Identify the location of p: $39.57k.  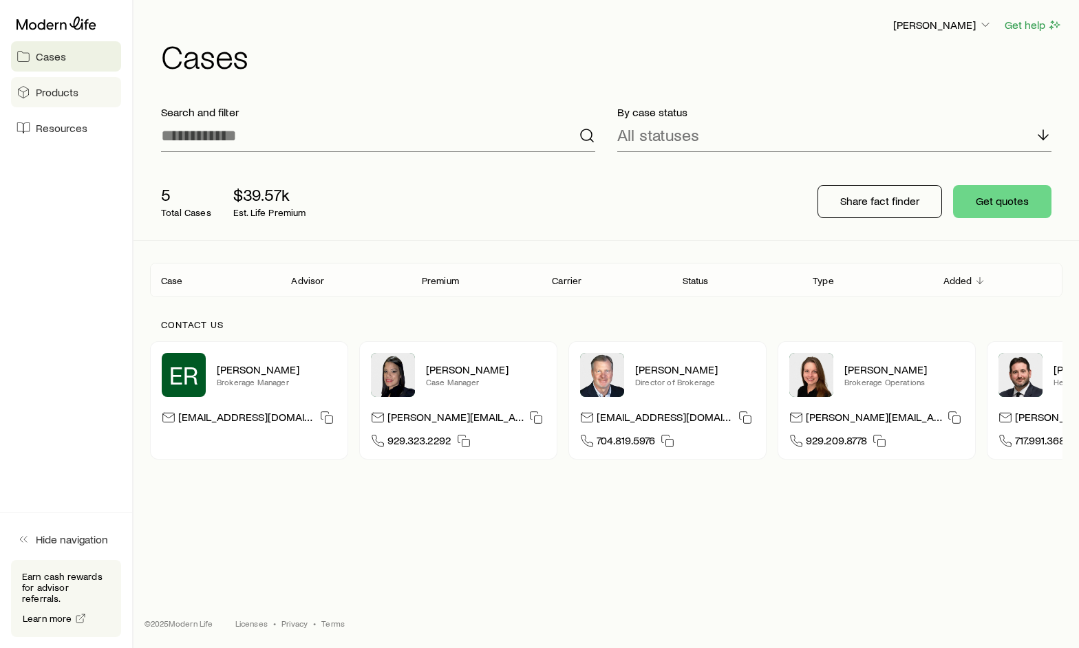
(270, 195).